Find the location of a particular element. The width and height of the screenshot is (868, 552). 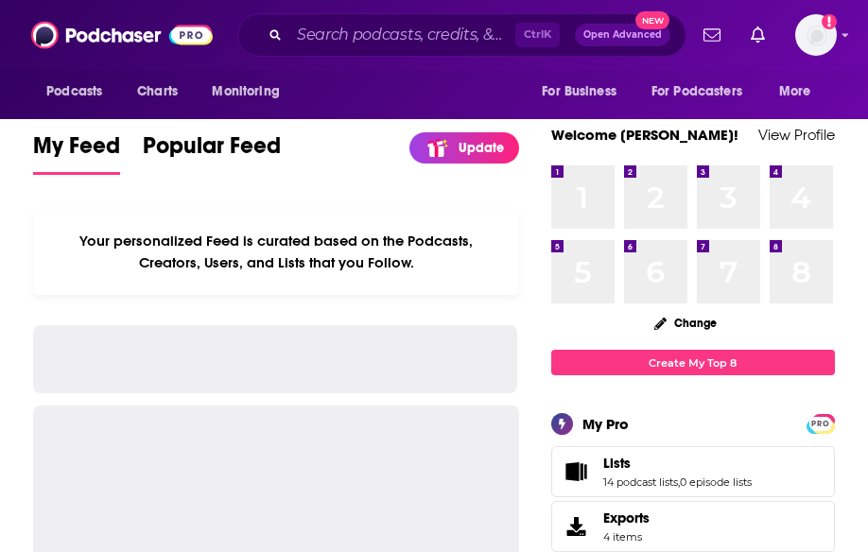

span: More is located at coordinates (795, 92).